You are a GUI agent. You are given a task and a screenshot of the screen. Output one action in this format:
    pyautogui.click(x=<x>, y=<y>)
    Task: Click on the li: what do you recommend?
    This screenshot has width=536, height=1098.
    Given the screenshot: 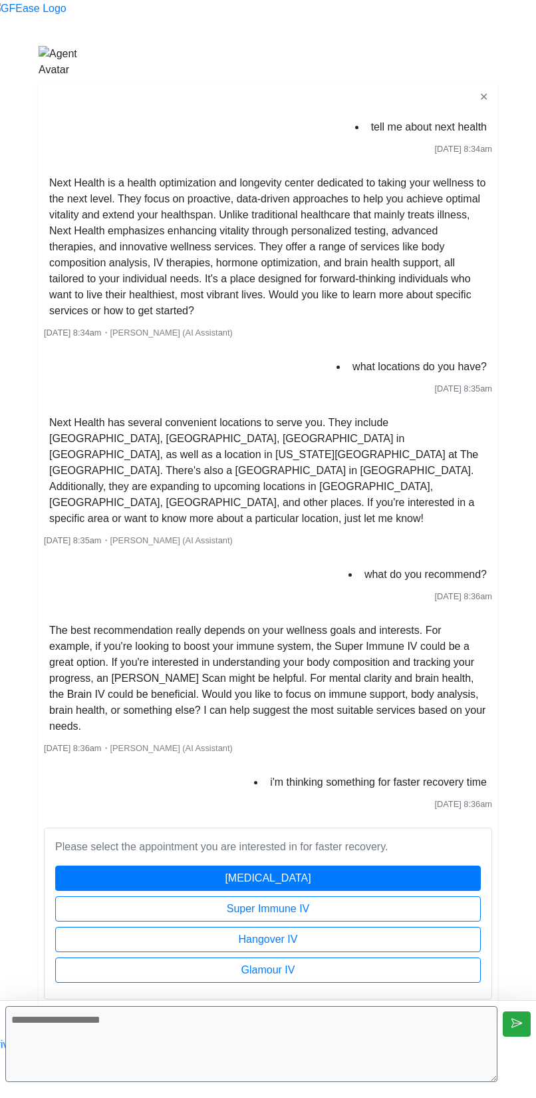 What is the action you would take?
    pyautogui.click(x=426, y=574)
    